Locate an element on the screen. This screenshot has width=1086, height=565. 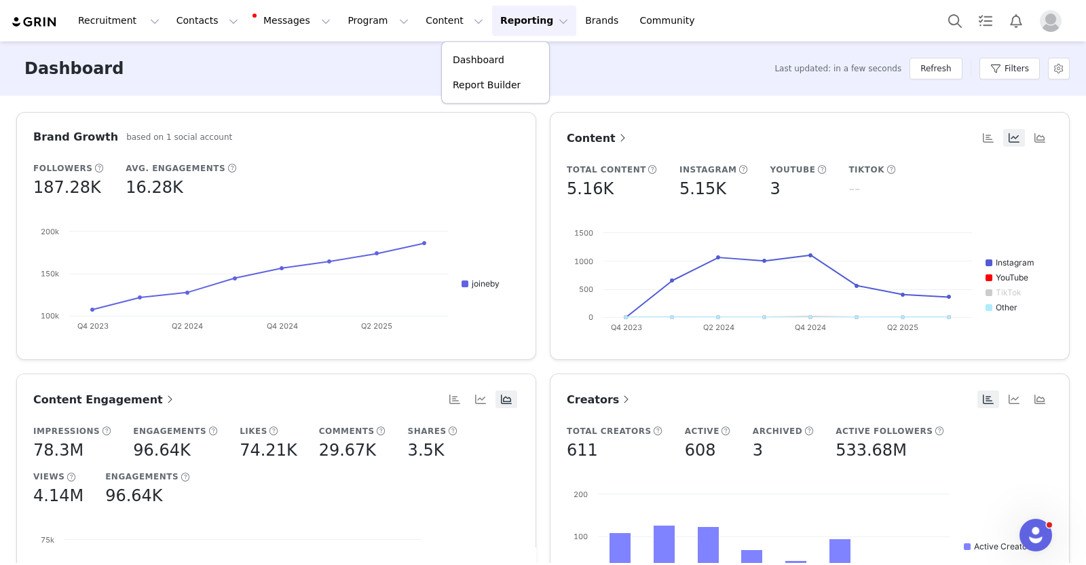
text: Active Creators is located at coordinates (1004, 546).